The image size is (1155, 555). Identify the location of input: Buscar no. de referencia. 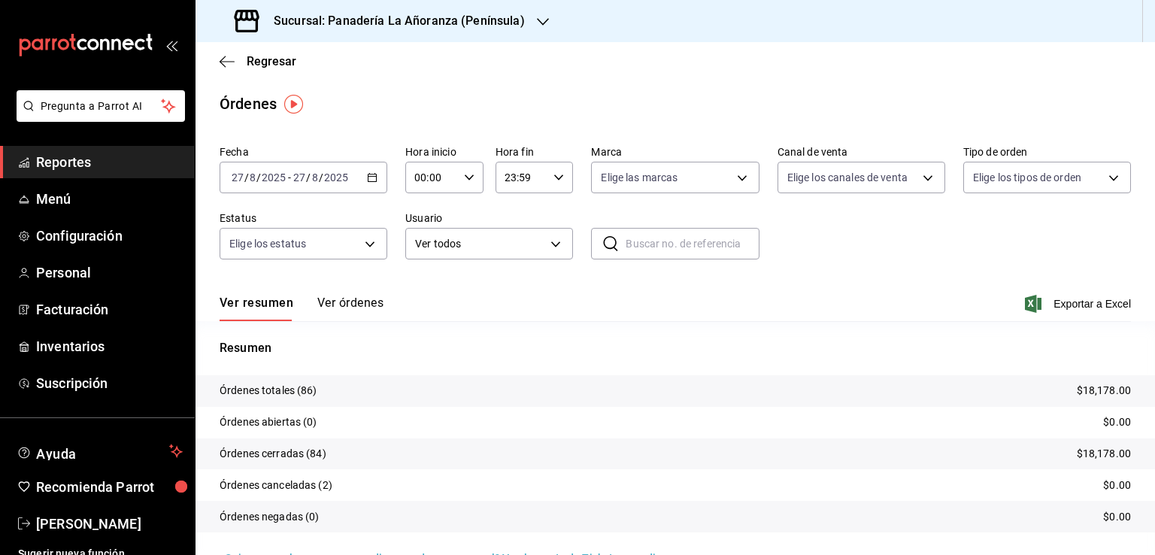
(692, 244).